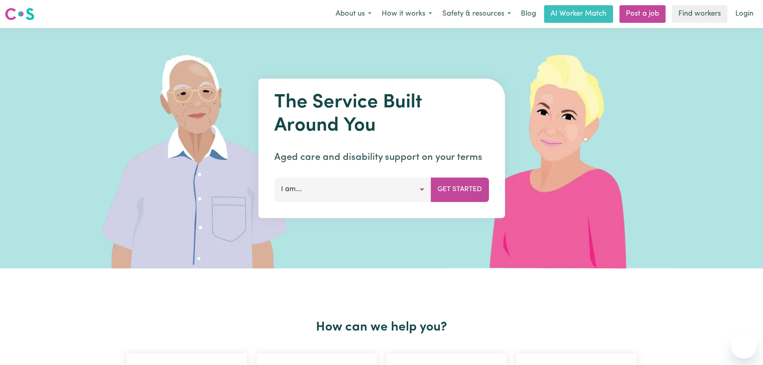 This screenshot has width=763, height=365. I want to click on button: I am..., so click(352, 190).